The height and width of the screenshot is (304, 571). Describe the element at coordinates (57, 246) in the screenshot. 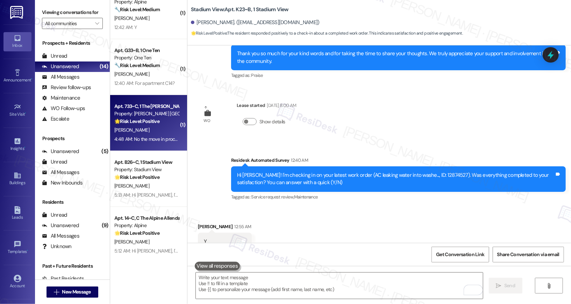

I see `div: Unknown` at that location.